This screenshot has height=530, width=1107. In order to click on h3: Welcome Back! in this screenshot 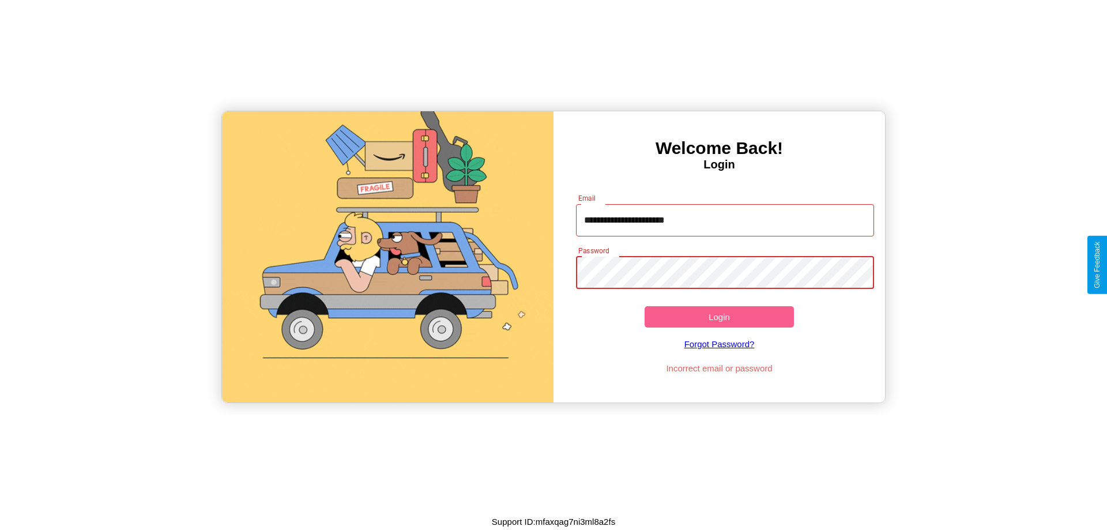, I will do `click(719, 148)`.